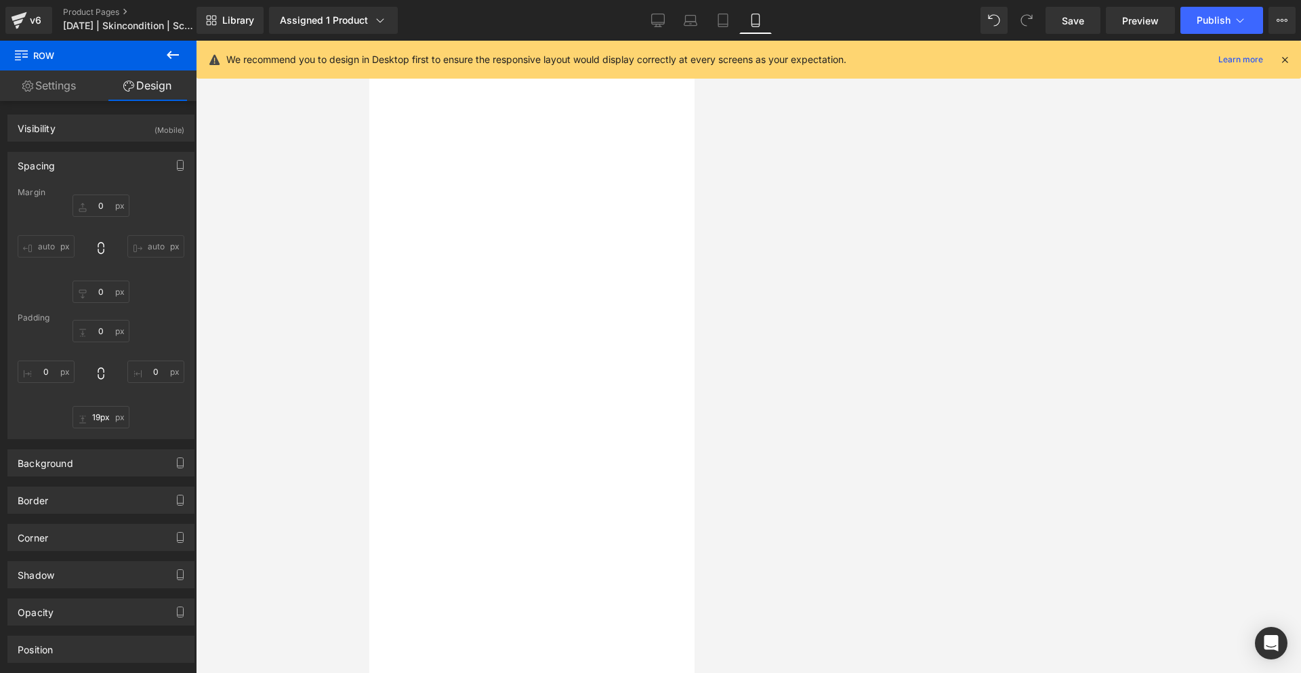  Describe the element at coordinates (169, 126) in the screenshot. I see `div: (Mobile)` at that location.